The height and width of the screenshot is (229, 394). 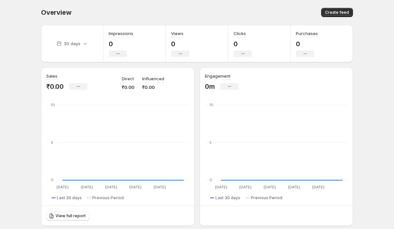 What do you see at coordinates (337, 12) in the screenshot?
I see `button: Create feed` at bounding box center [337, 12].